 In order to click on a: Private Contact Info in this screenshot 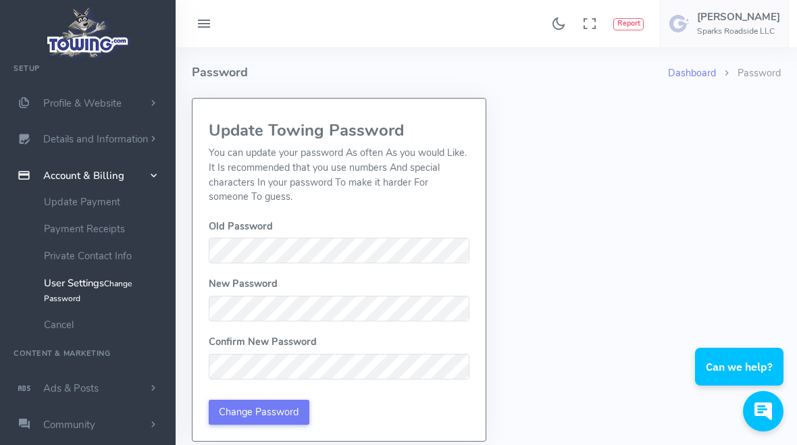, I will do `click(105, 256)`.